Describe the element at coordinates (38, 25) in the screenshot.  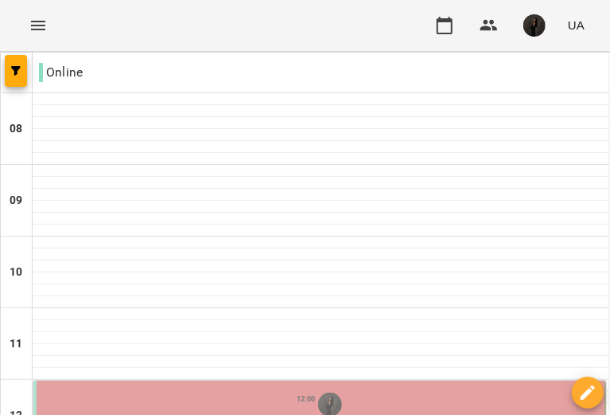
I see `button: Menu` at that location.